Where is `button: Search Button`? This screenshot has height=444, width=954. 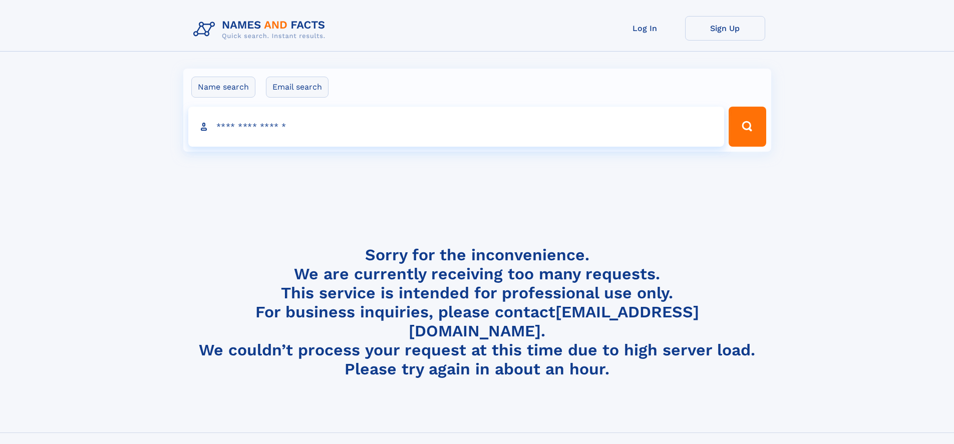
button: Search Button is located at coordinates (747, 127).